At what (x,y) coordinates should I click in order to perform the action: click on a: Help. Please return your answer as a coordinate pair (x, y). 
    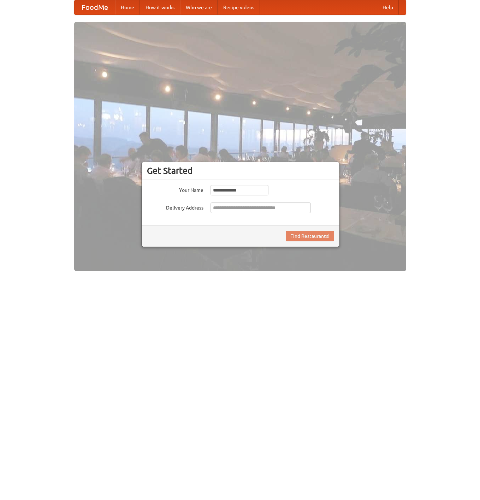
    Looking at the image, I should click on (388, 7).